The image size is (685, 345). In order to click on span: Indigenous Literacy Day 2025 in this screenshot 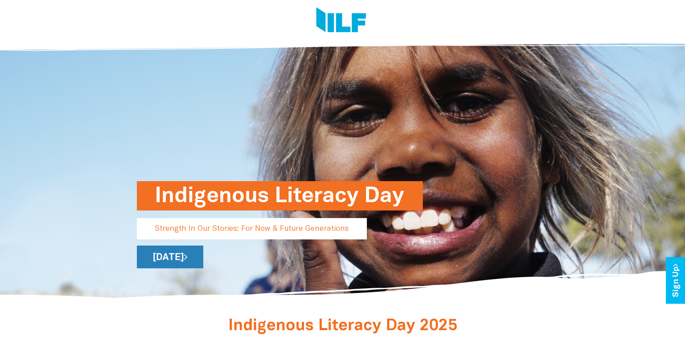, I will do `click(343, 325)`.